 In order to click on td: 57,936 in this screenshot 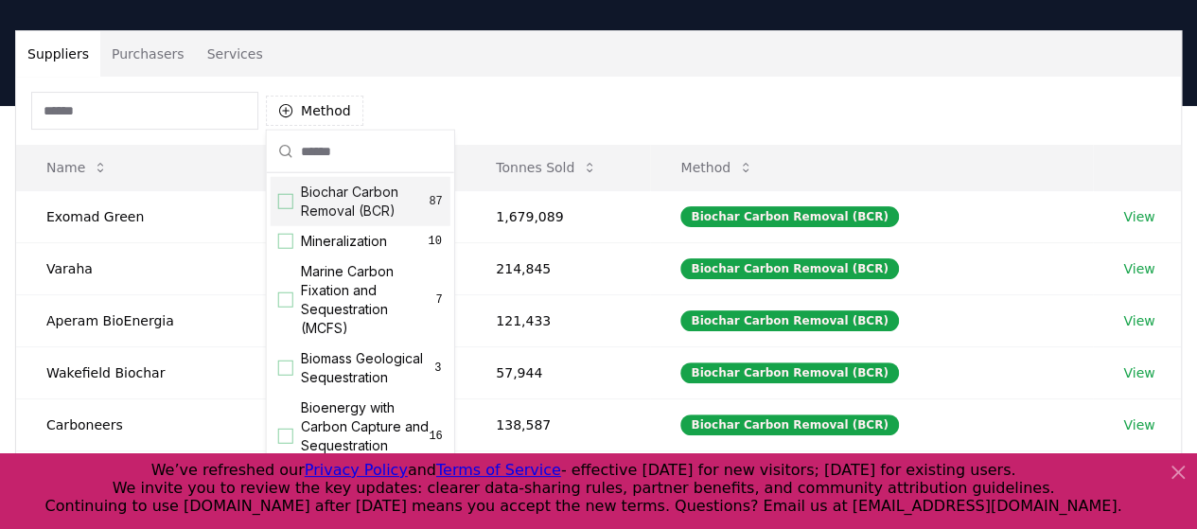, I will do `click(353, 372)`.